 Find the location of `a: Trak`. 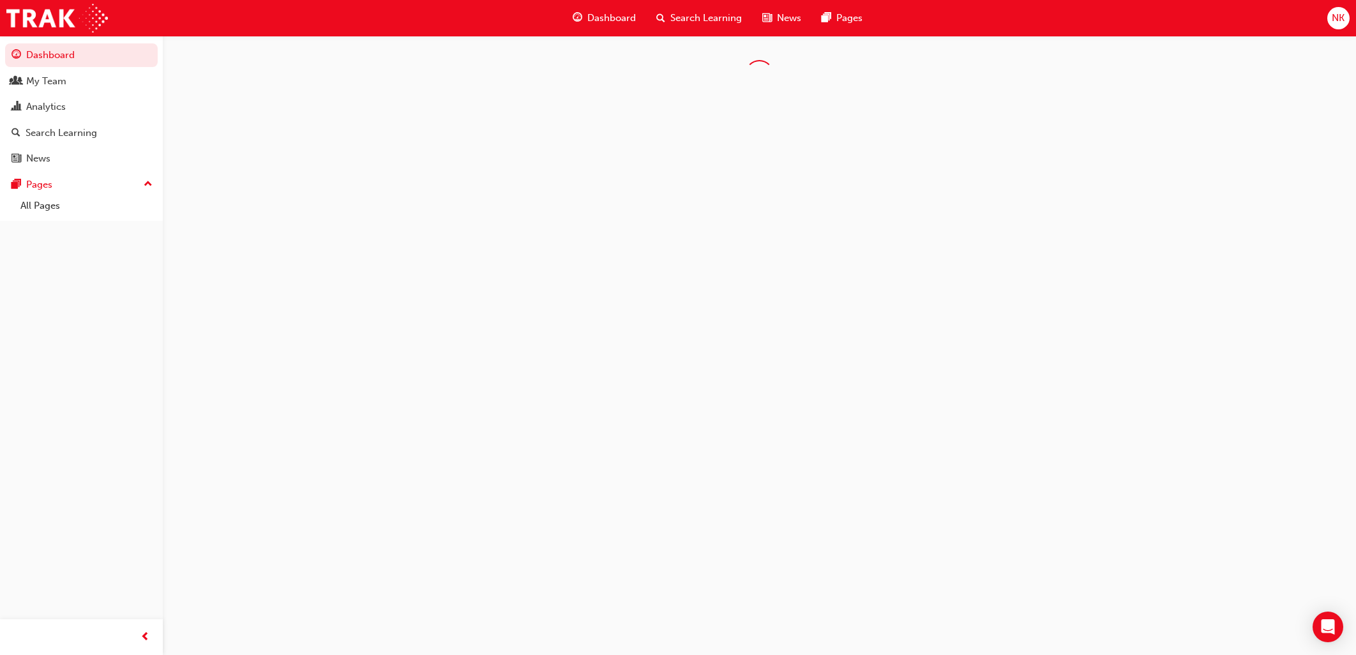

a: Trak is located at coordinates (57, 18).